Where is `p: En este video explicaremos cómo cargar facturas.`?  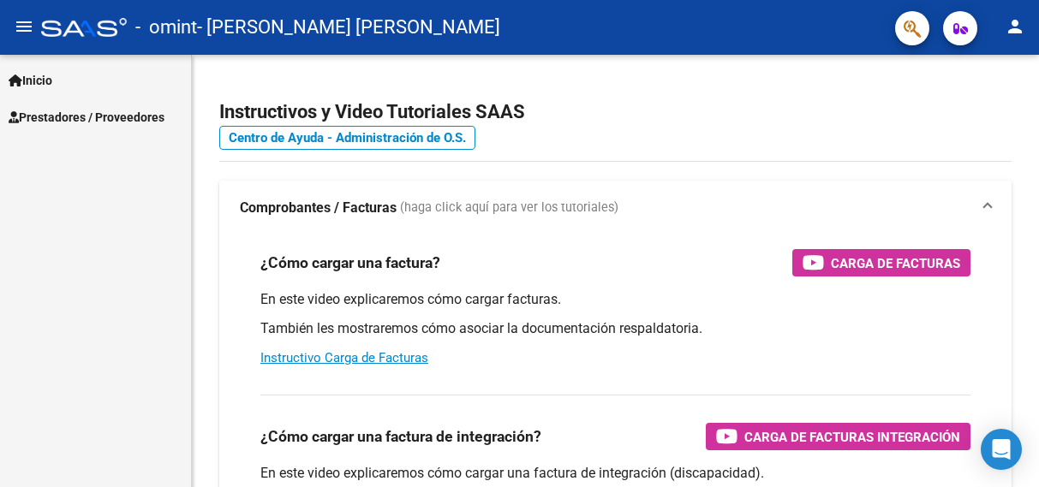
p: En este video explicaremos cómo cargar facturas. is located at coordinates (615, 300).